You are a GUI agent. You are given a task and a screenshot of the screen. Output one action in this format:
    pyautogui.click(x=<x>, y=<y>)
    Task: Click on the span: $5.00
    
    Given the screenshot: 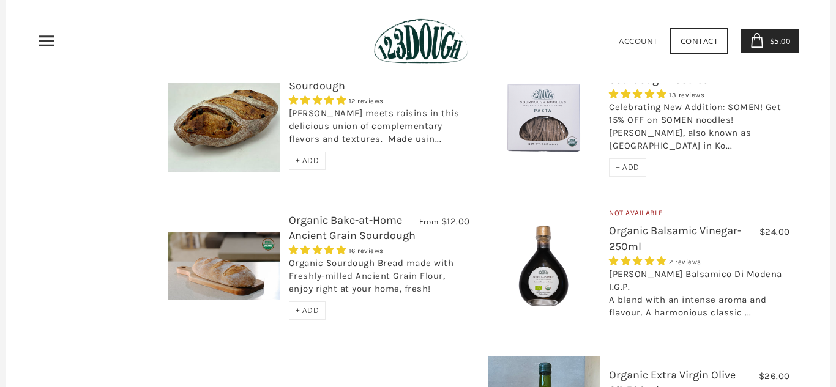 What is the action you would take?
    pyautogui.click(x=779, y=41)
    